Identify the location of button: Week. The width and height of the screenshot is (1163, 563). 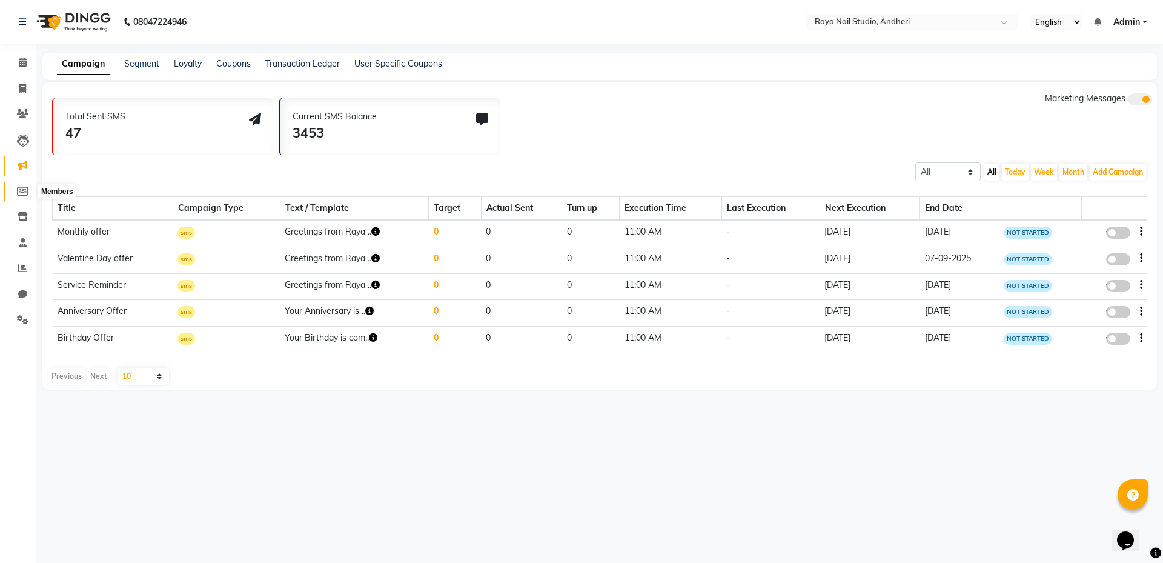
(1044, 172).